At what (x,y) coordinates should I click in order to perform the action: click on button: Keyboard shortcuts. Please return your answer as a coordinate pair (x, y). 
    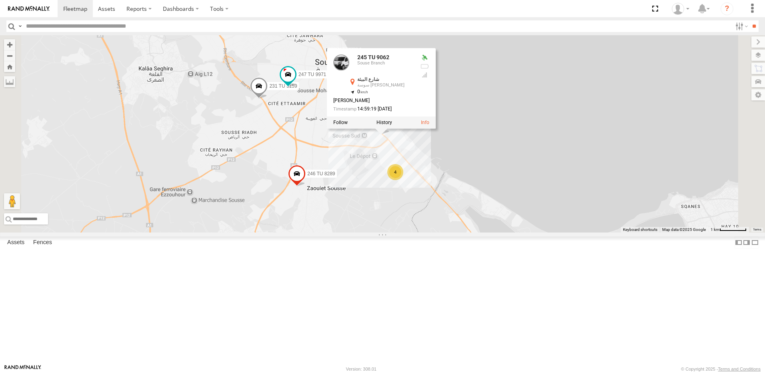
    Looking at the image, I should click on (640, 230).